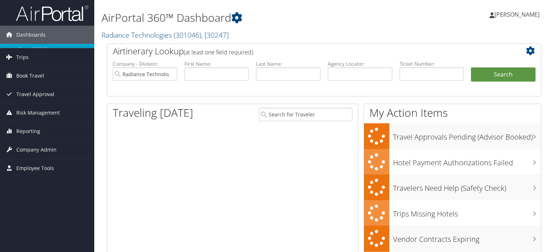  I want to click on h1: AirPortal 360™ Dashboard, so click(250, 18).